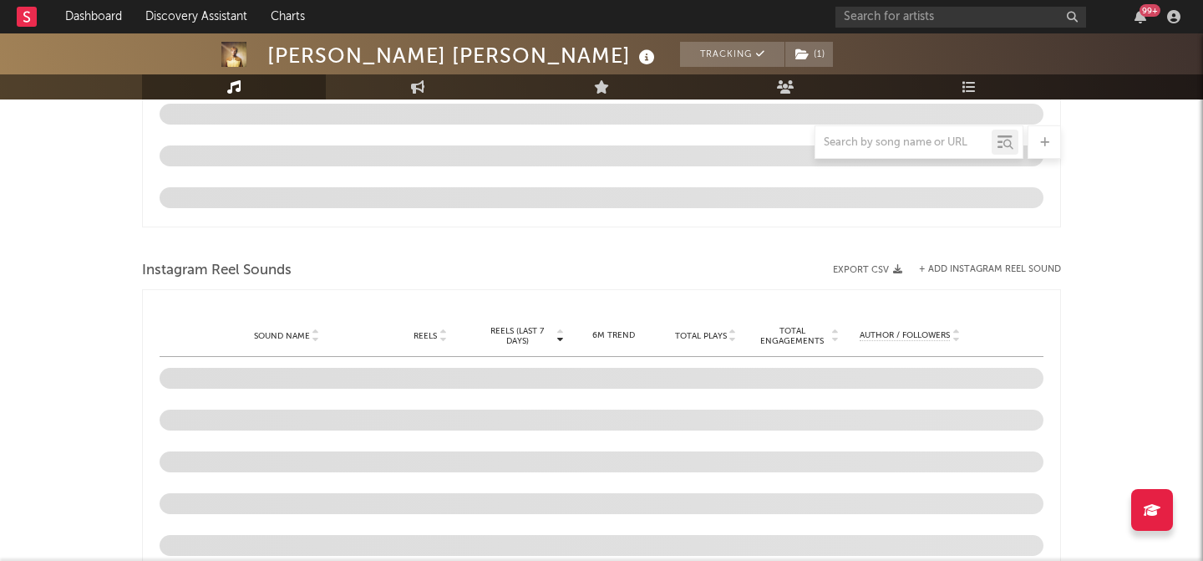  I want to click on span: ( 1 ), so click(809, 54).